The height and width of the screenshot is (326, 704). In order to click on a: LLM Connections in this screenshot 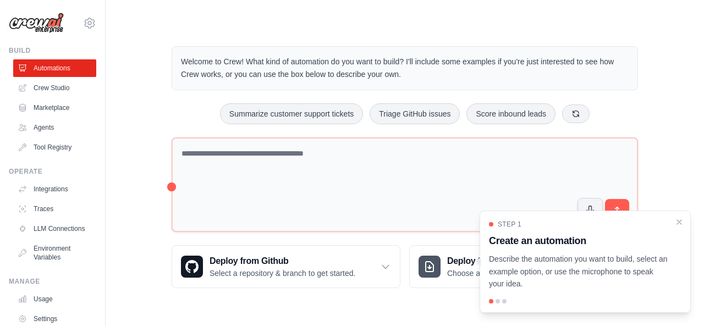, I will do `click(54, 229)`.